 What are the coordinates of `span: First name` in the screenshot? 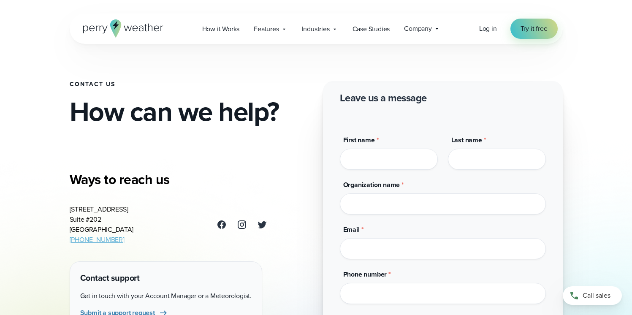 It's located at (359, 140).